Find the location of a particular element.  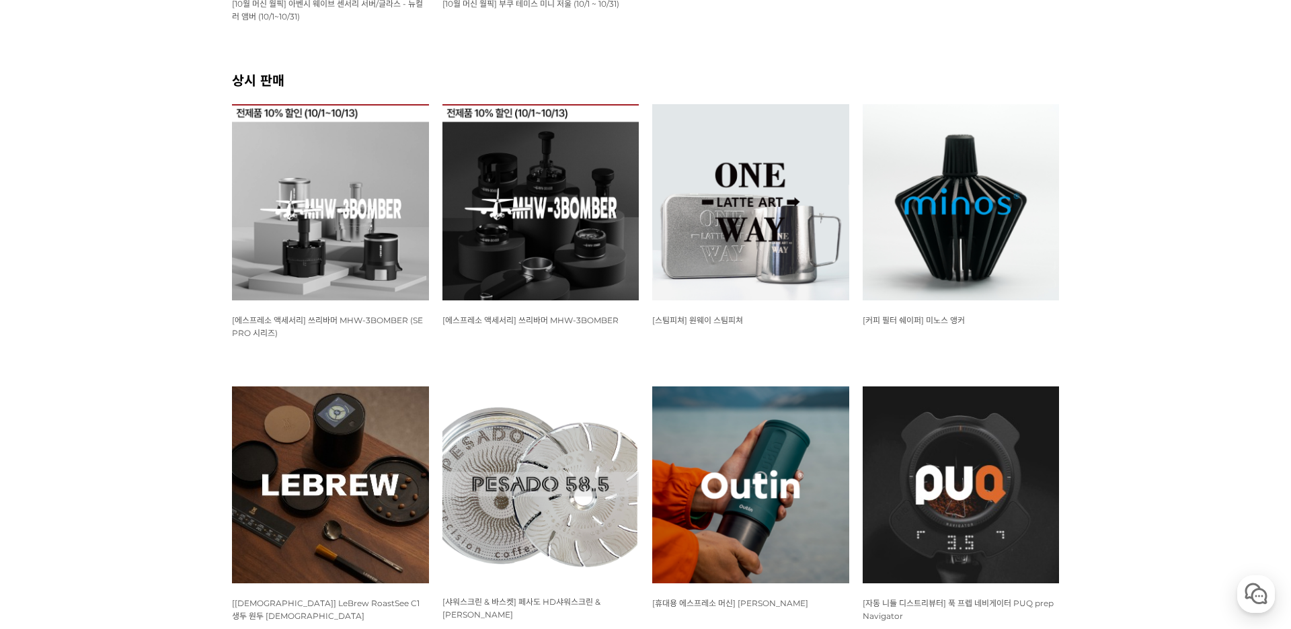

a: [자동 니들 디스트리뷰터] 푹 프렙 네비게이터 PUQ prep Navigator is located at coordinates (958, 609).